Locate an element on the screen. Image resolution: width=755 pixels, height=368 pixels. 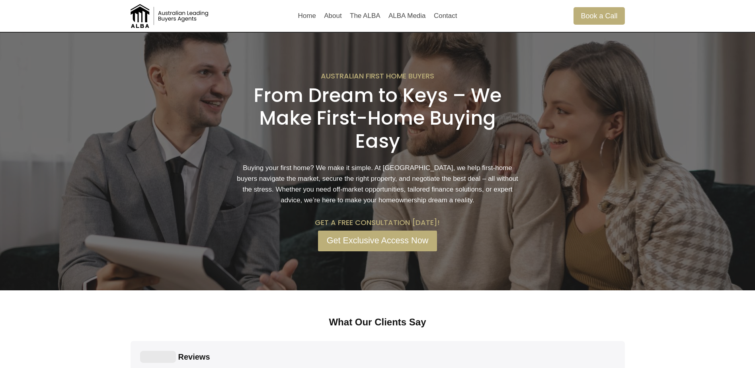
a: ALBA Media is located at coordinates (407, 16).